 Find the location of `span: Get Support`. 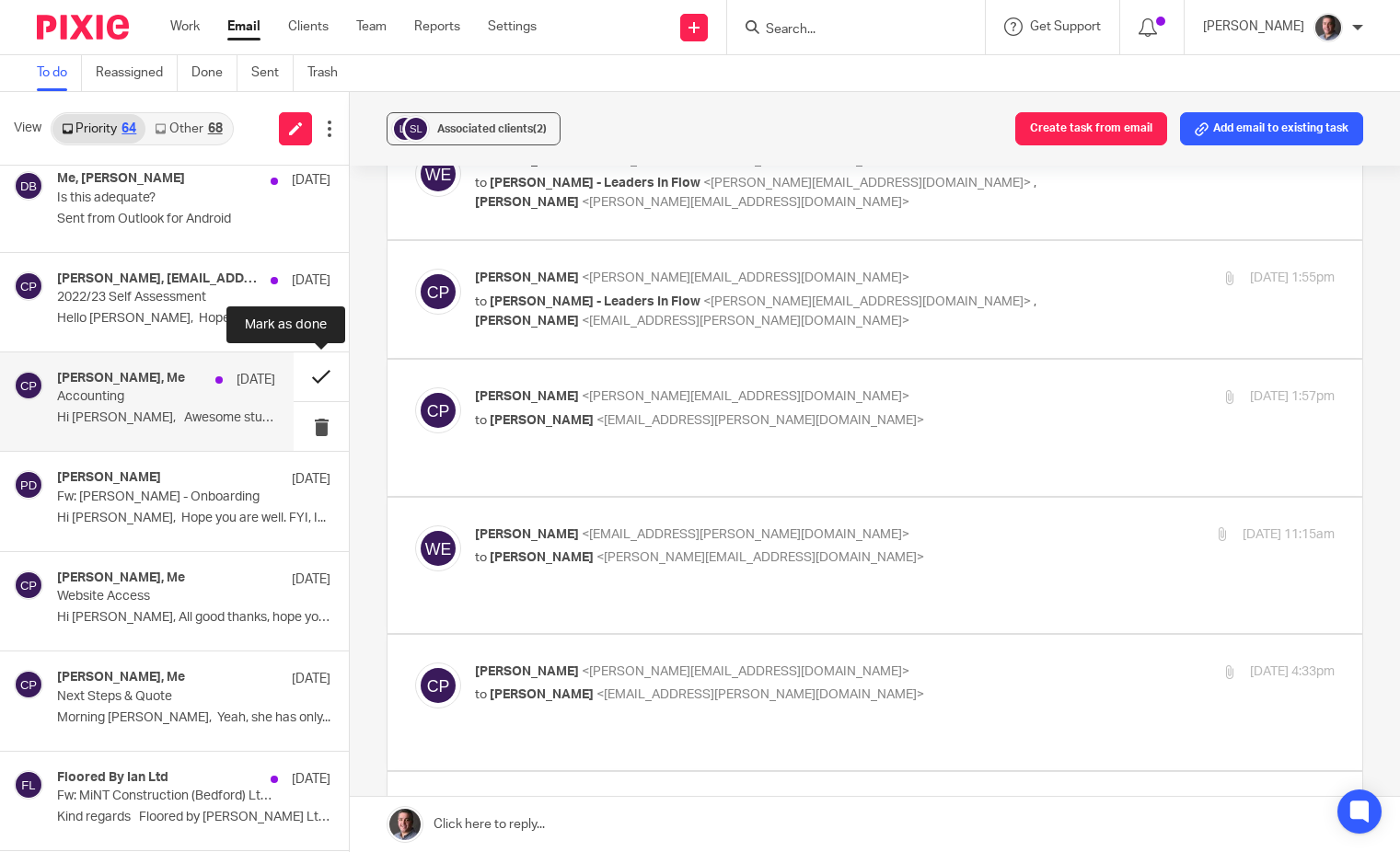

span: Get Support is located at coordinates (1065, 27).